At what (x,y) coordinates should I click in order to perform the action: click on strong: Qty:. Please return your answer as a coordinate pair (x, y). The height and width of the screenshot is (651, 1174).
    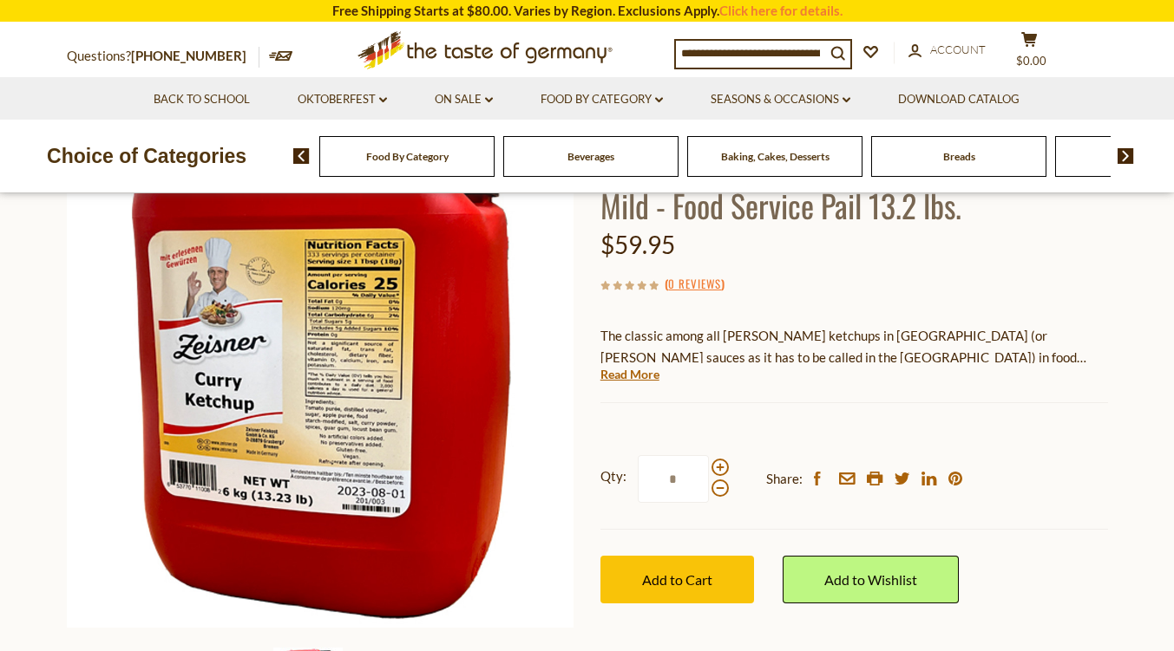
    Looking at the image, I should click on (613, 476).